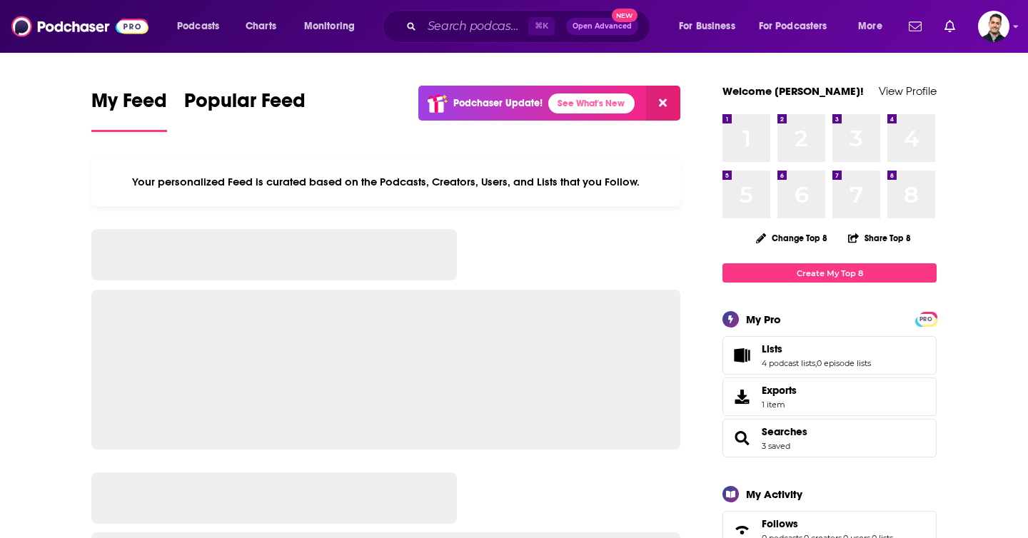 The width and height of the screenshot is (1028, 538). What do you see at coordinates (788, 363) in the screenshot?
I see `a: 4 podcast lists` at bounding box center [788, 363].